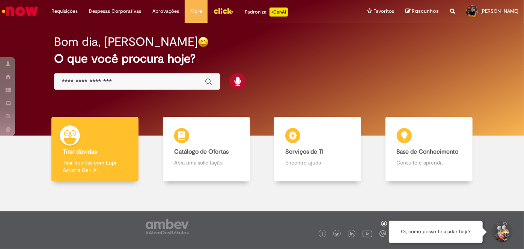 The image size is (524, 249). I want to click on p: Abra uma solicitação, so click(206, 162).